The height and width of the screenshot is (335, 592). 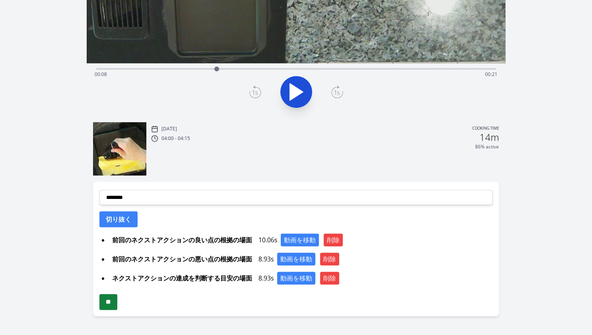 What do you see at coordinates (176, 138) in the screenshot?
I see `p: 04:00 - 04:15` at bounding box center [176, 138].